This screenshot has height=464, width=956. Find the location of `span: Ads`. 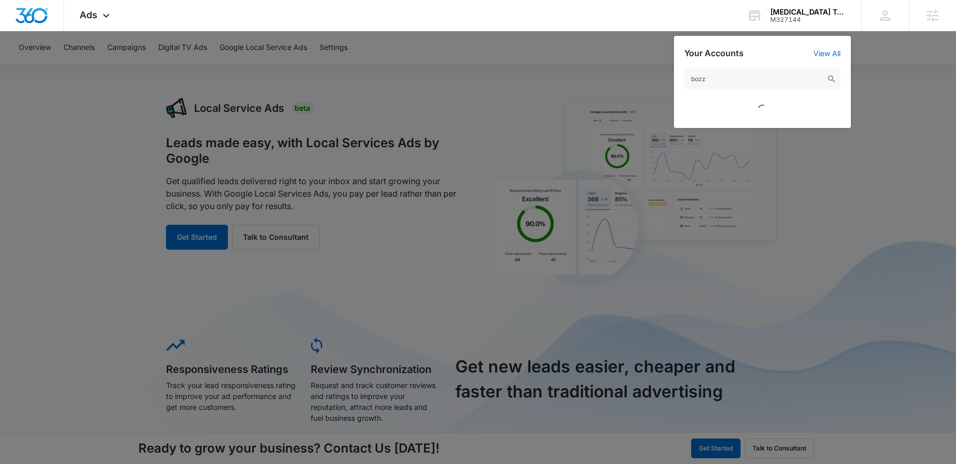

span: Ads is located at coordinates (88, 15).